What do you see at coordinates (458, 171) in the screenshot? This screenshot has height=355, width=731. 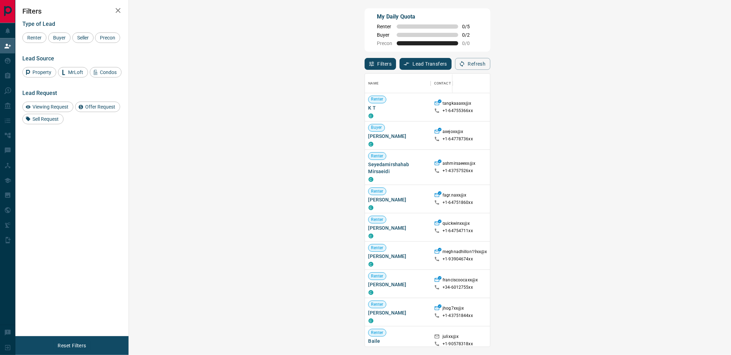 I see `p: +1- 43757526xx` at bounding box center [458, 171].